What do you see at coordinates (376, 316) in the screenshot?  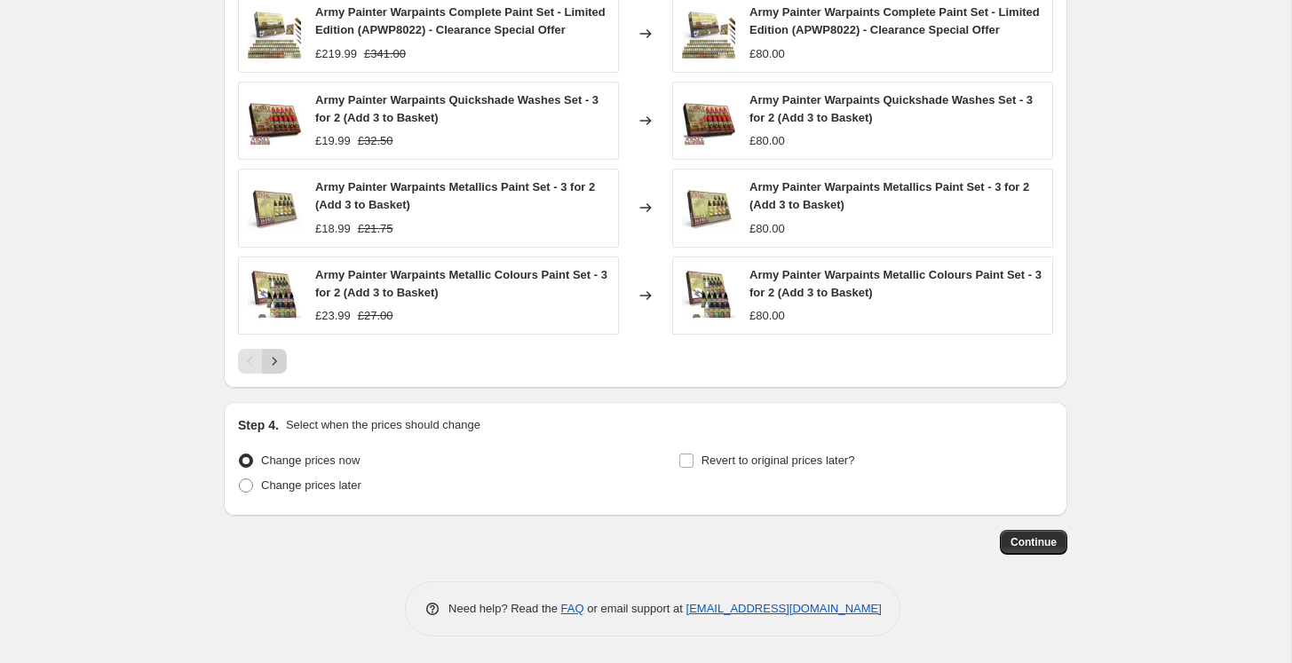 I see `strike: £27.00` at bounding box center [376, 316].